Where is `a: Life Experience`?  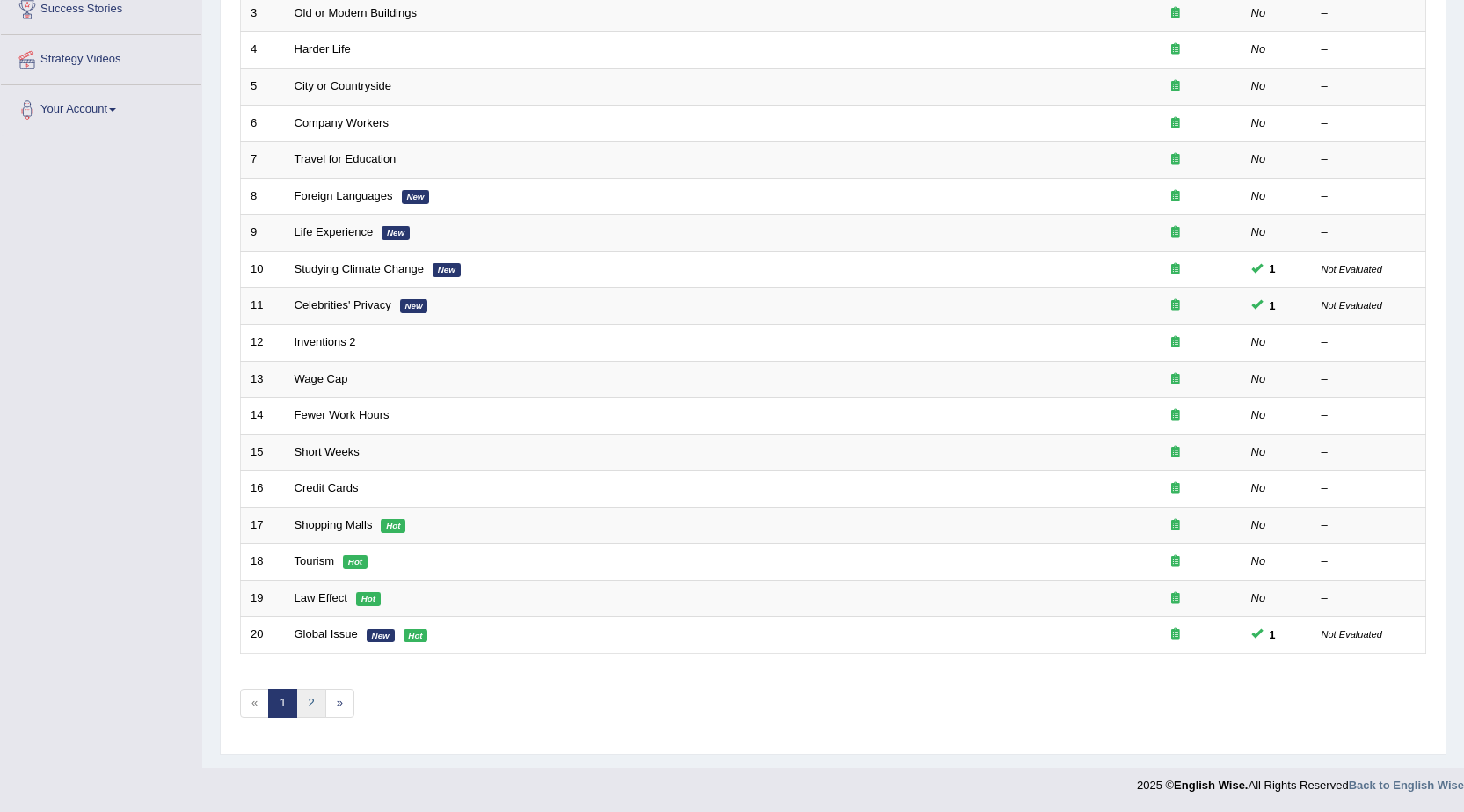
a: Life Experience is located at coordinates (334, 232).